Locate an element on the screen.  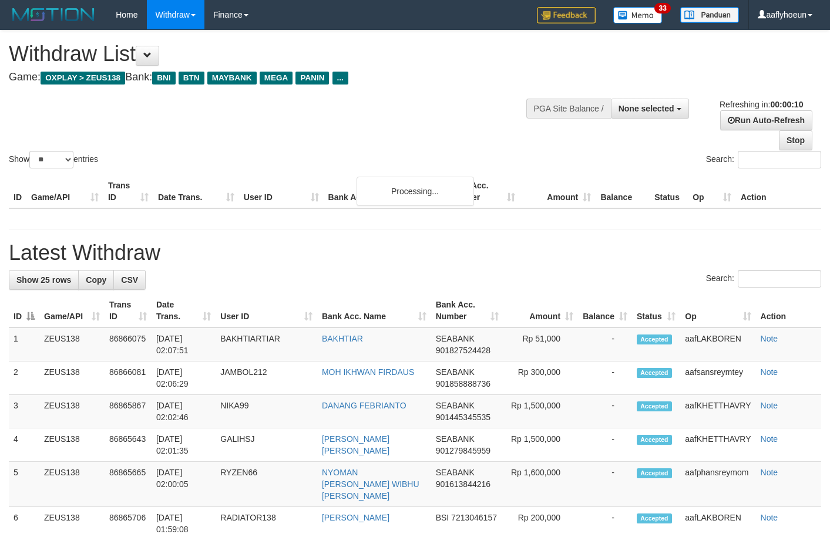
img: MOTION_logo.png is located at coordinates (53, 15).